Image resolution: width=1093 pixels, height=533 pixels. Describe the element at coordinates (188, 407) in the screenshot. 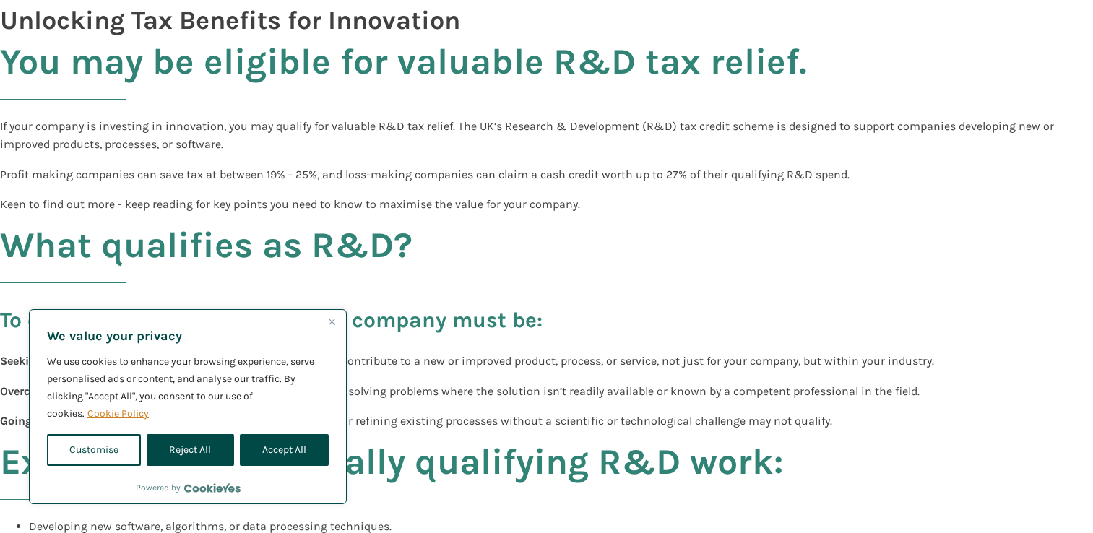

I see `div: We value your privacy` at that location.